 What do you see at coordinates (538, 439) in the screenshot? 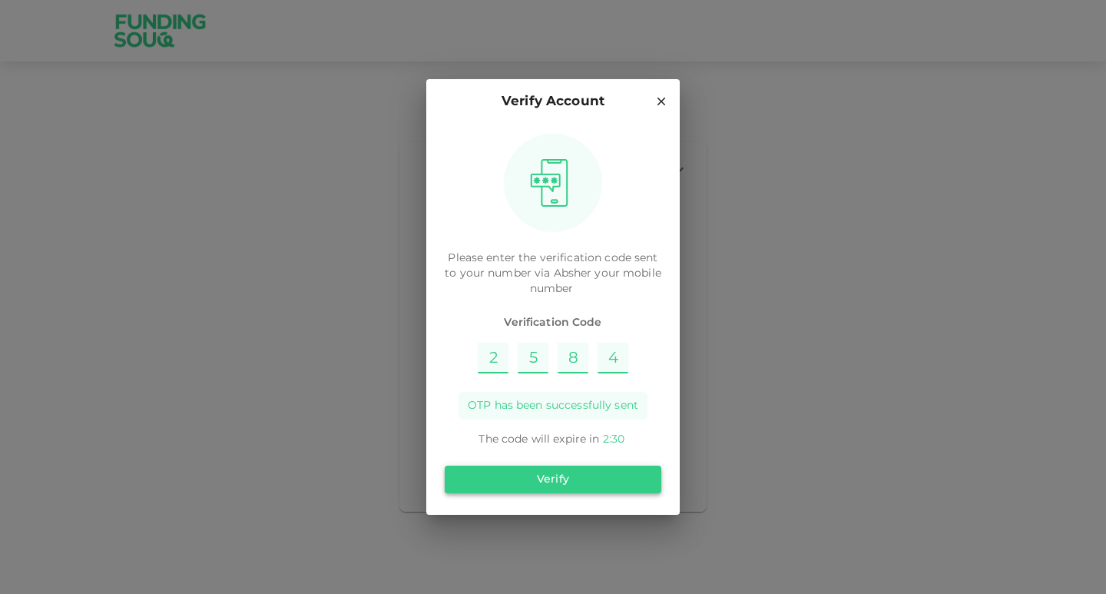
I see `span: The code will expire in` at bounding box center [538, 439].